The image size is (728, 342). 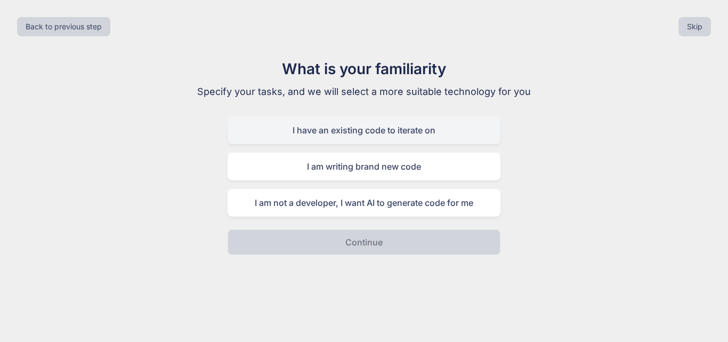 I want to click on div: I have an existing code to iterate on, so click(x=364, y=130).